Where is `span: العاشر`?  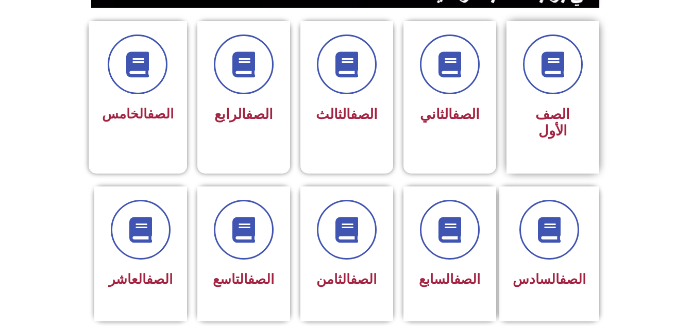
span: العاشر is located at coordinates (141, 279).